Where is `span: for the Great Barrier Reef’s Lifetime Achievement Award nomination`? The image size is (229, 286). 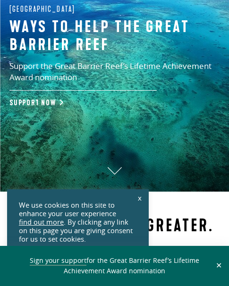 span: for the Great Barrier Reef’s Lifetime Achievement Award nomination is located at coordinates (114, 265).